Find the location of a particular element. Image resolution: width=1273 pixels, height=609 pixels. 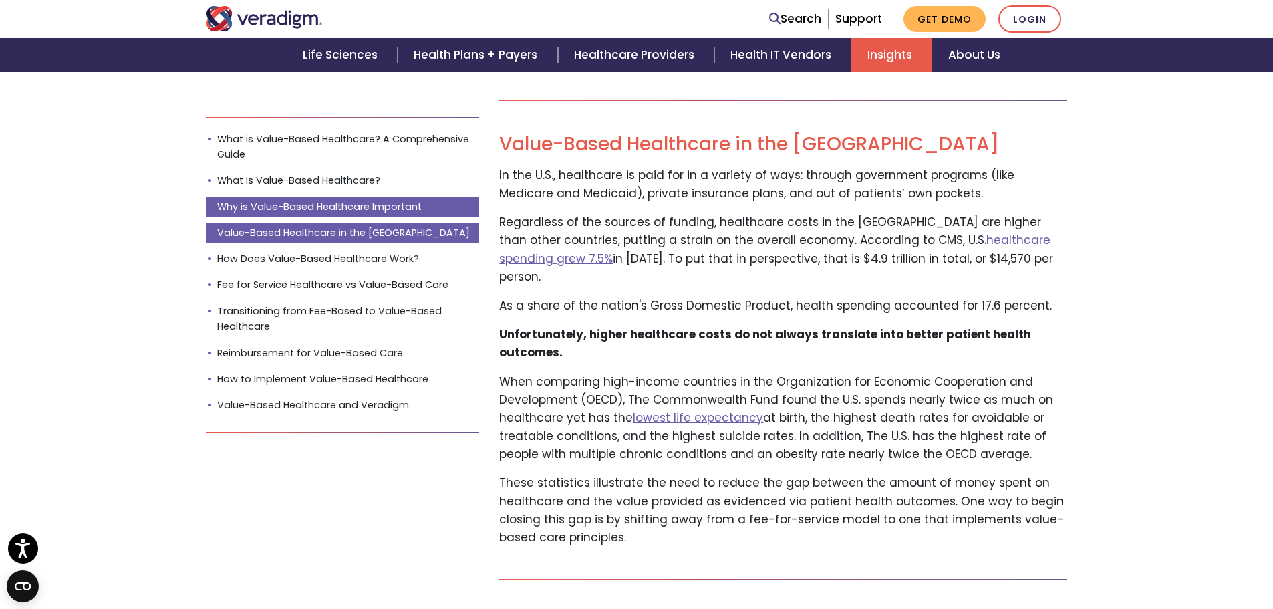

a: What is Value-Based Healthcare? A Comprehensive Guide is located at coordinates (343, 147).